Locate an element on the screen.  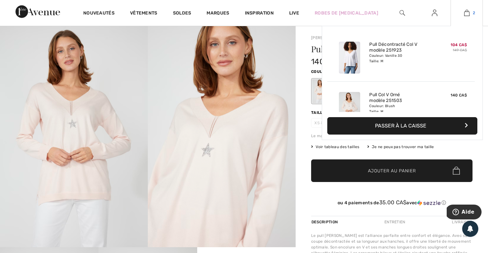
div: Livraison is located at coordinates (462, 222).